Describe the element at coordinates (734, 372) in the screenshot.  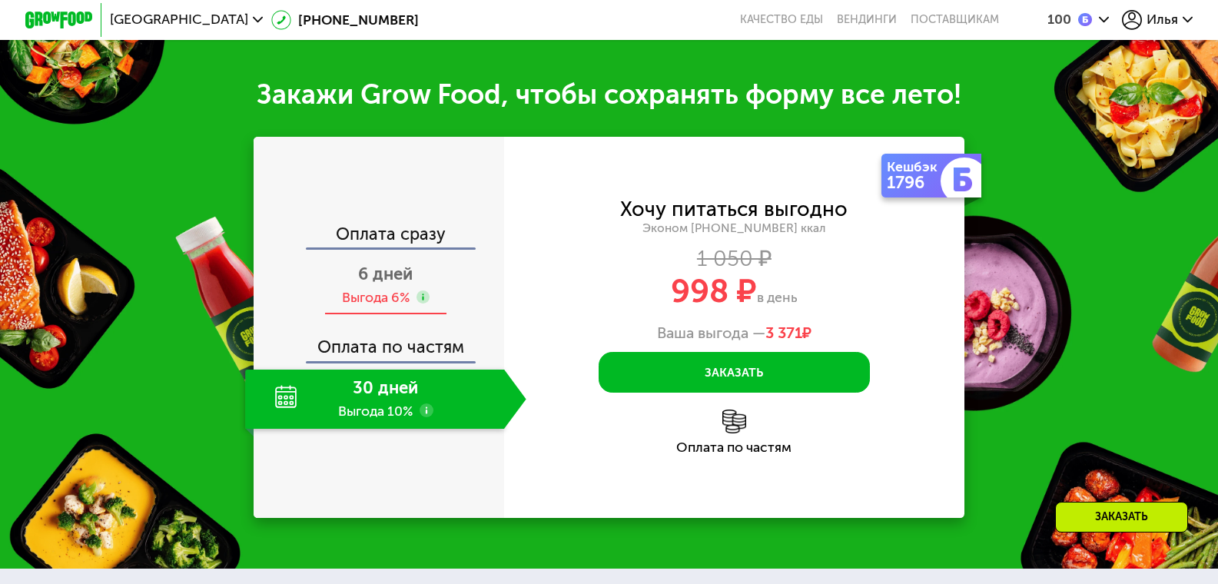
I see `button: Заказать` at that location.